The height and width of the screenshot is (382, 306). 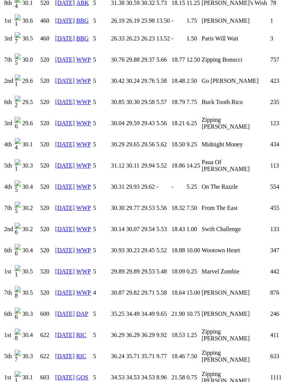 What do you see at coordinates (163, 21) in the screenshot?
I see `td: 13.50` at bounding box center [163, 21].